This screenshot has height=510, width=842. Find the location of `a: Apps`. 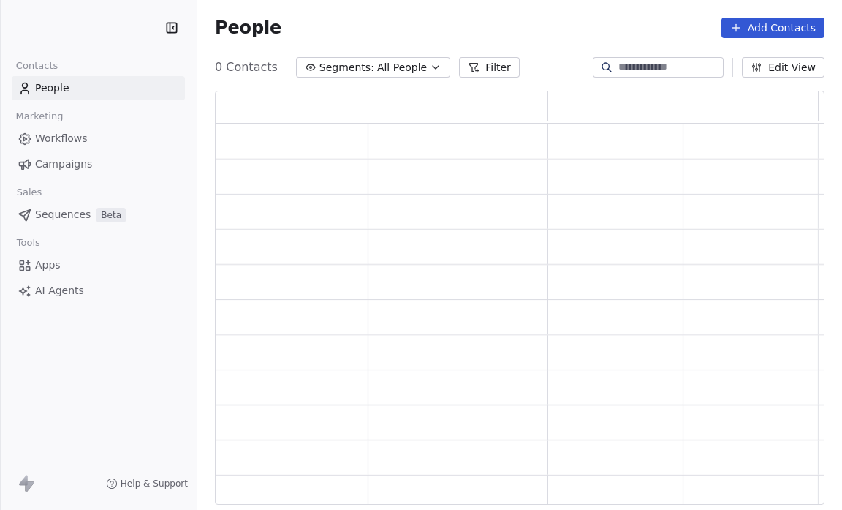

a: Apps is located at coordinates (98, 265).